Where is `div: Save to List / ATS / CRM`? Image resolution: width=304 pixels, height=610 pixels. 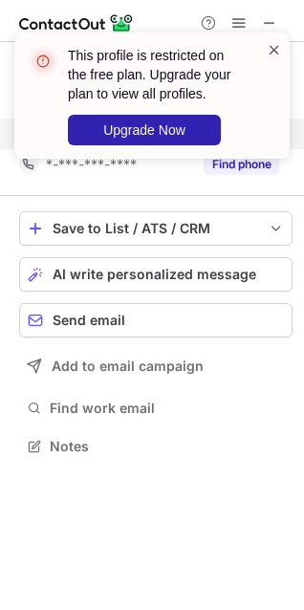
div: Save to List / ATS / CRM is located at coordinates (156, 228).